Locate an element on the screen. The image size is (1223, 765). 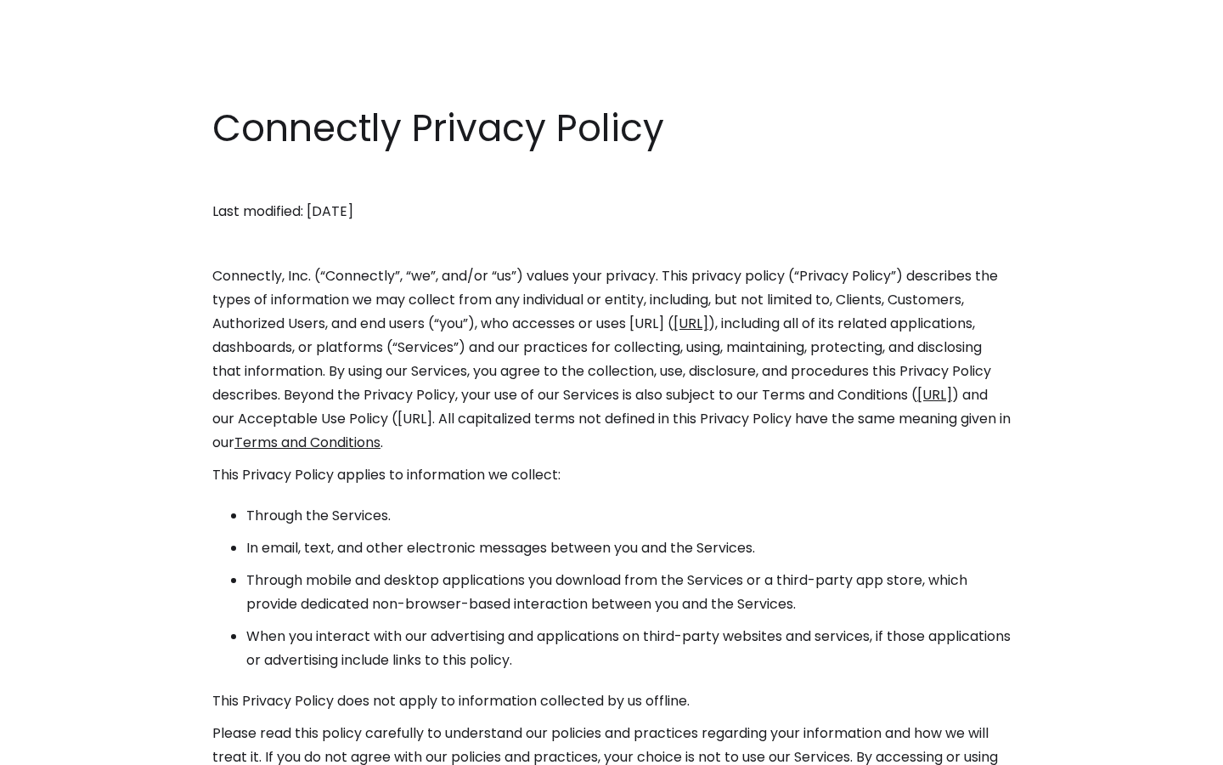
p: This Privacy Policy does not apply to information collected by us offline. is located at coordinates (612, 701).